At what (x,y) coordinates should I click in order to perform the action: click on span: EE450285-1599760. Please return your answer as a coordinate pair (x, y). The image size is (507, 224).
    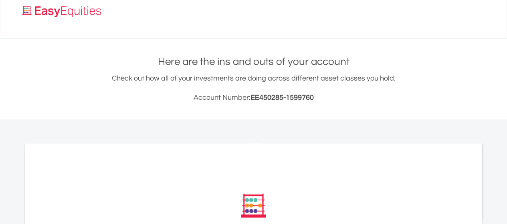
    Looking at the image, I should click on (282, 97).